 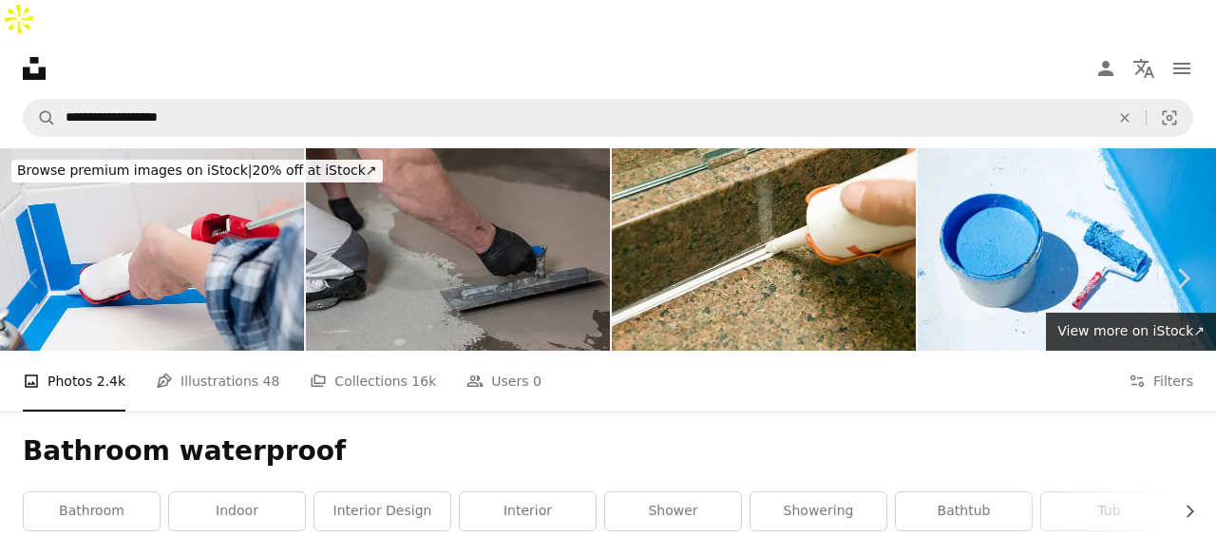 I want to click on button: Menu, so click(x=1182, y=68).